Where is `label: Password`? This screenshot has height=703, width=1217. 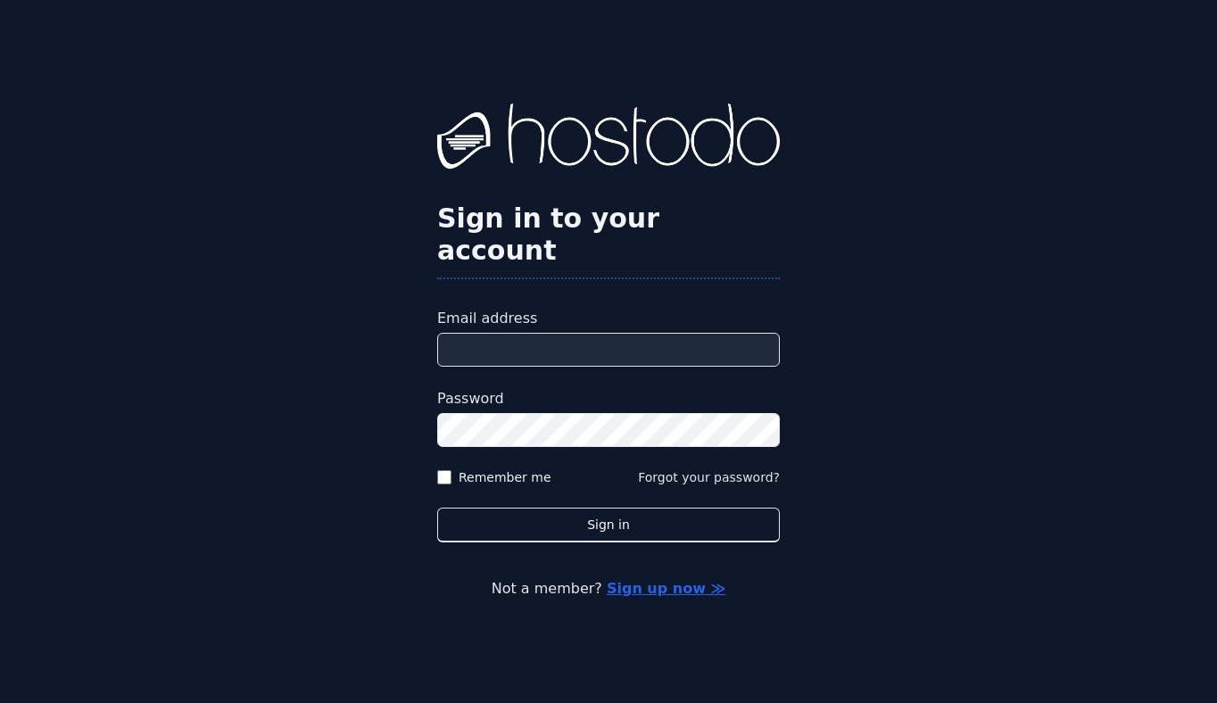 label: Password is located at coordinates (609, 399).